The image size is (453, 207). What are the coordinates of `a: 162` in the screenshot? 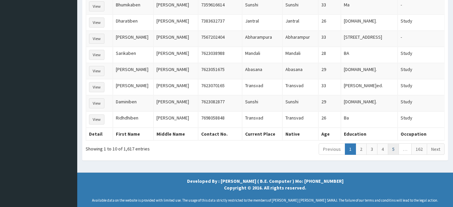 It's located at (419, 149).